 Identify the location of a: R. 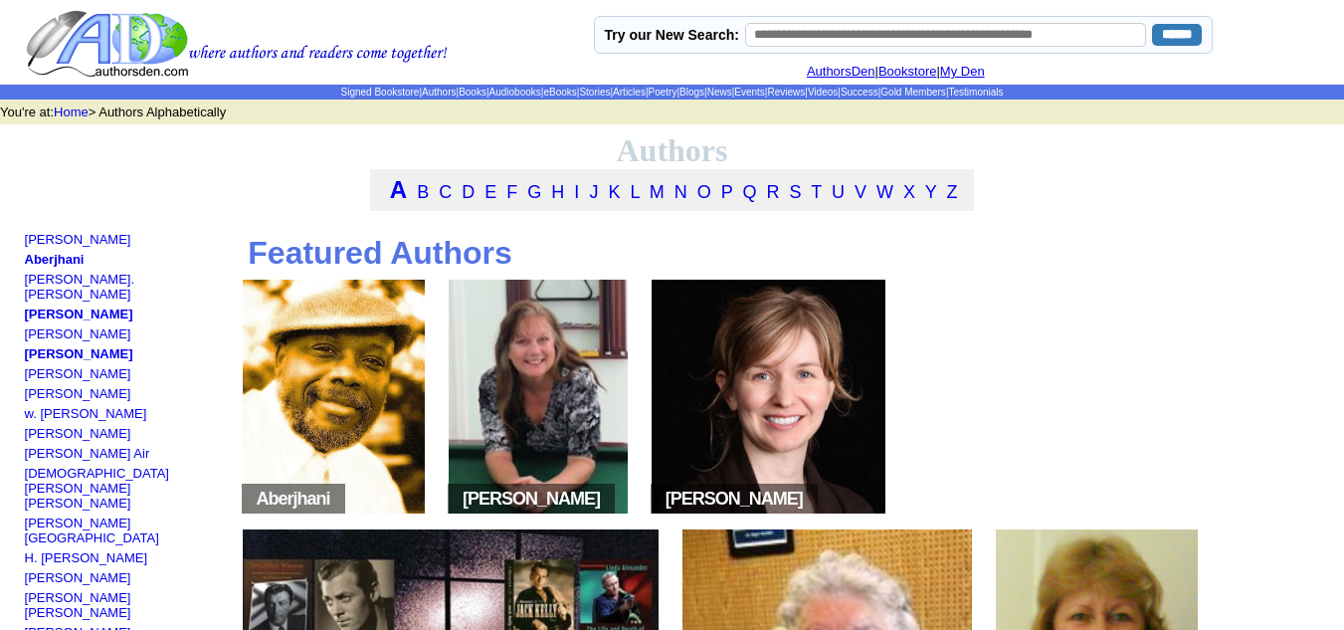
(773, 192).